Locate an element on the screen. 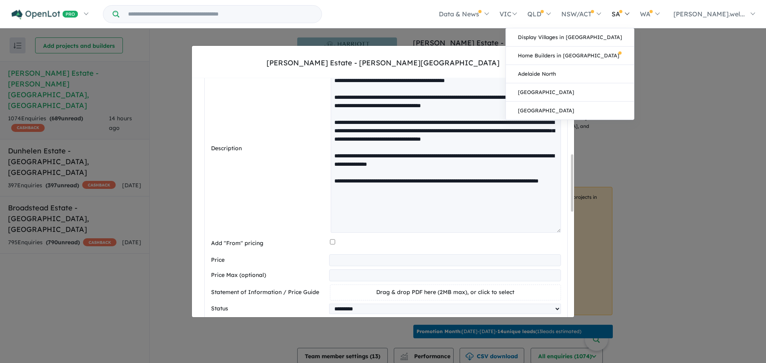  label: Description is located at coordinates (269, 149).